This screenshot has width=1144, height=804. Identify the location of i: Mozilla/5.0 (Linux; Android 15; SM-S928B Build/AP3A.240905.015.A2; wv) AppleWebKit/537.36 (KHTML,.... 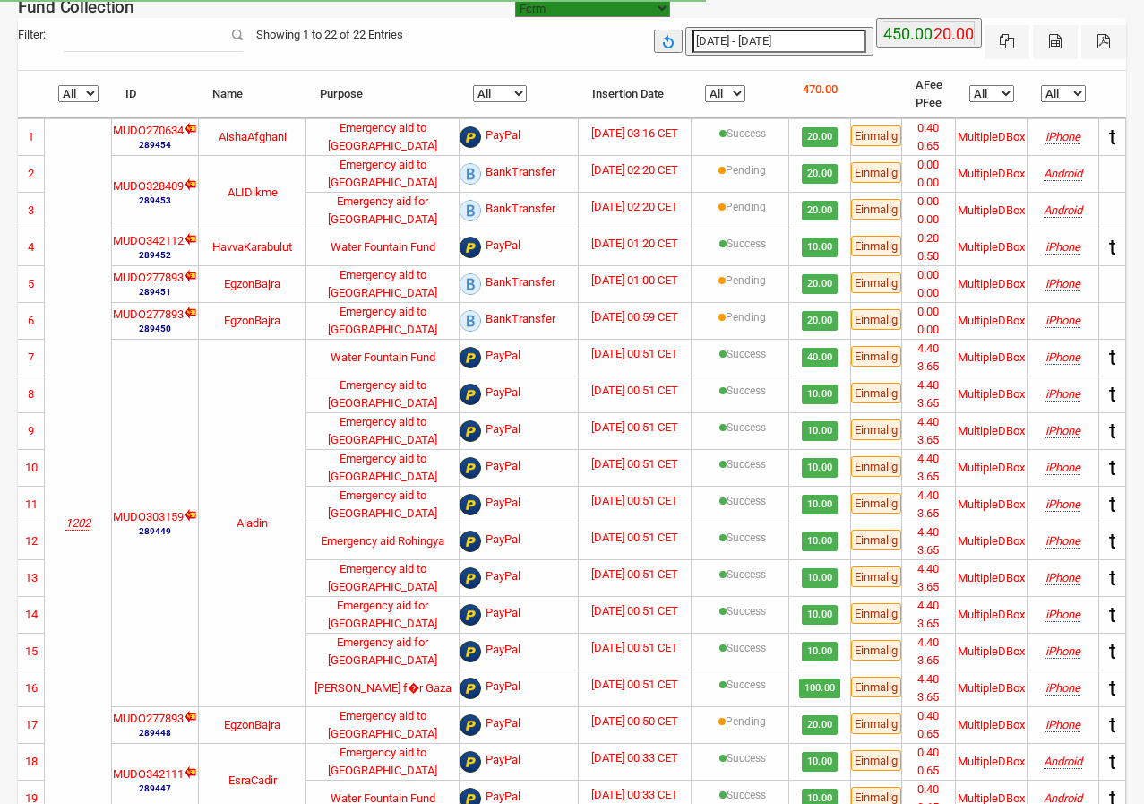
(1062, 761).